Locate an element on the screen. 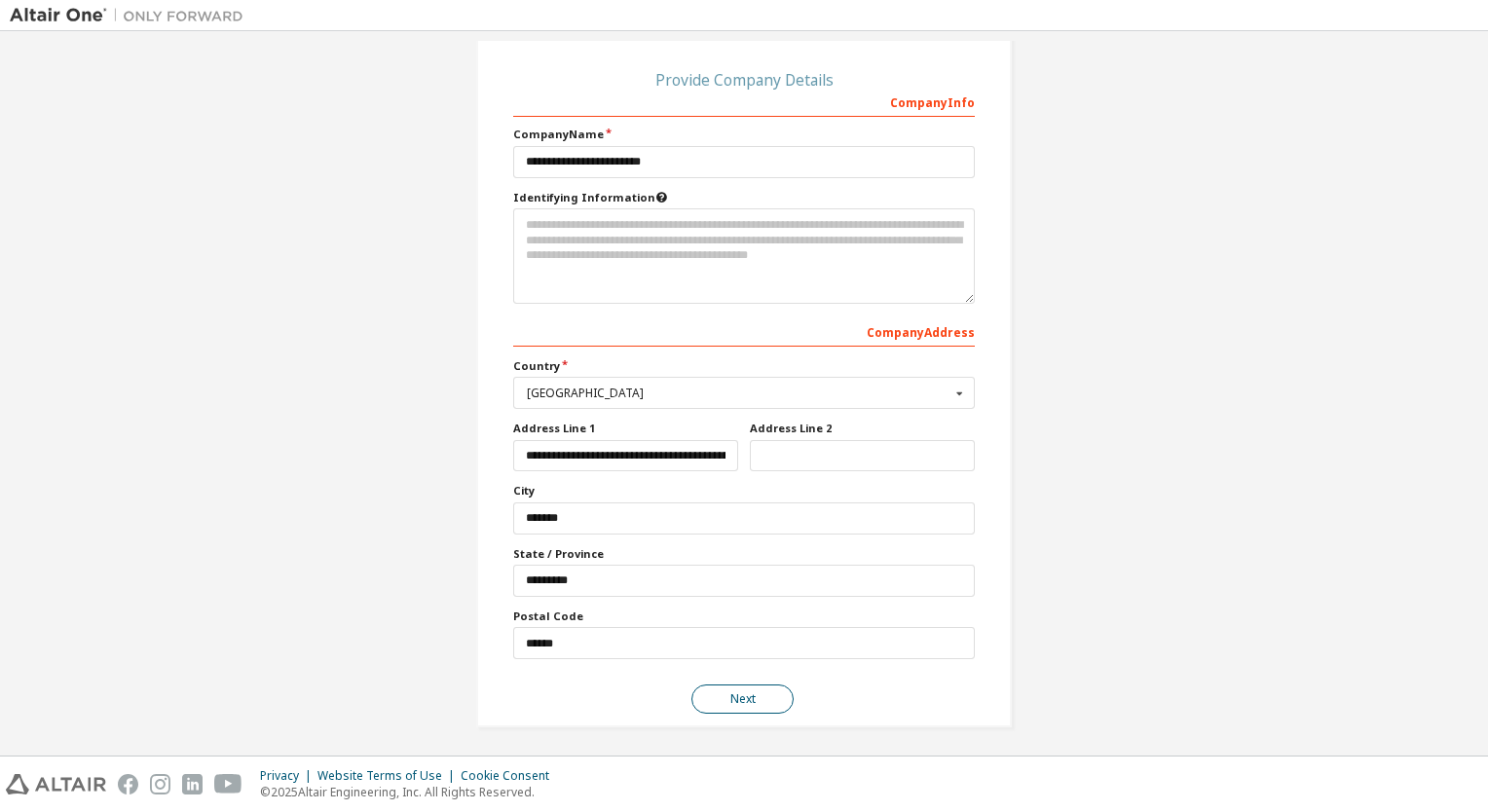 The height and width of the screenshot is (812, 1488). div: Privacy is located at coordinates (288, 776).